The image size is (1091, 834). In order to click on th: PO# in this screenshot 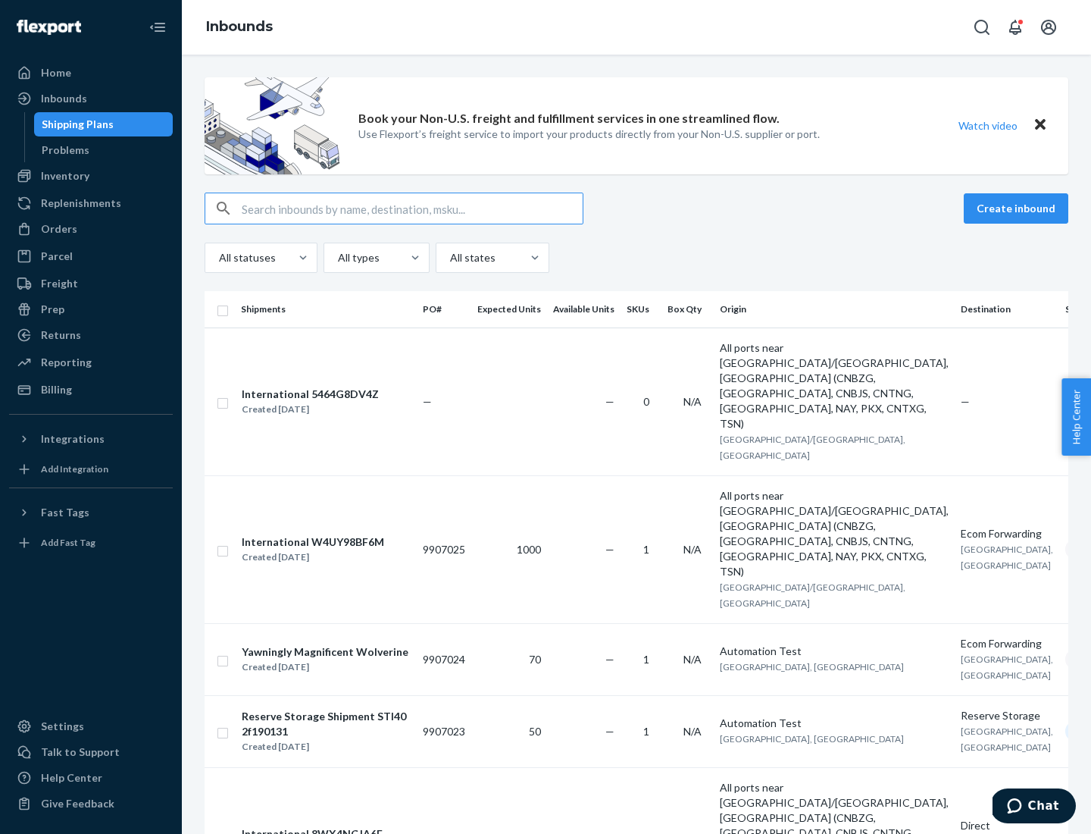, I will do `click(444, 309)`.